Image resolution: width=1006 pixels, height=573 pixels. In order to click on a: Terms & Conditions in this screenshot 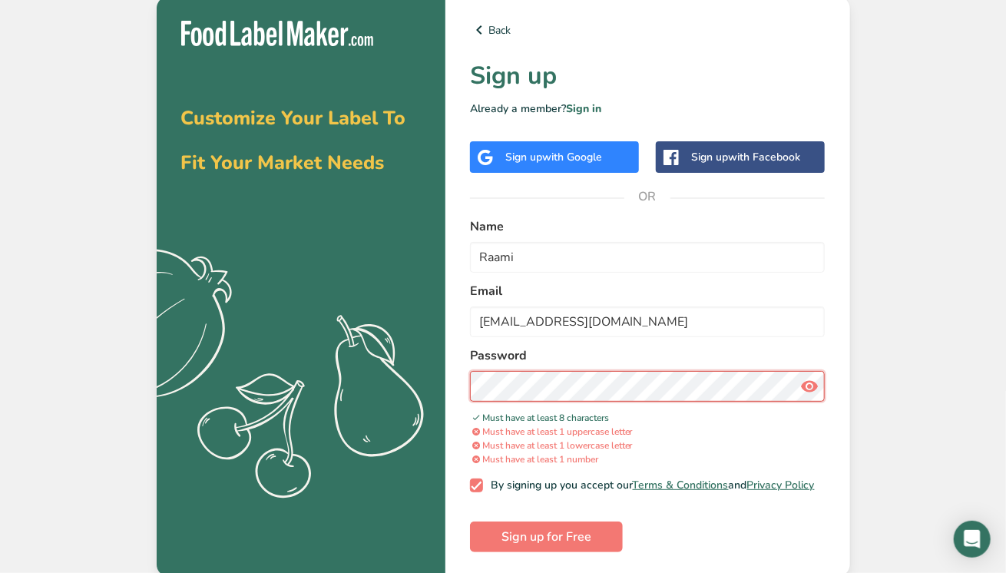, I will do `click(680, 484)`.